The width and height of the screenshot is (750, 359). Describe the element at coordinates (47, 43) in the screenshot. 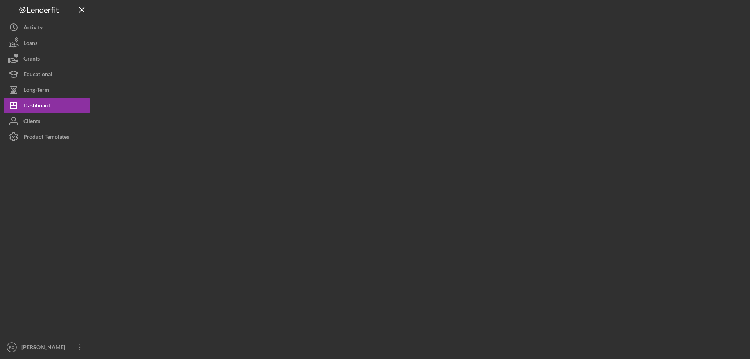

I see `button: Loans` at that location.